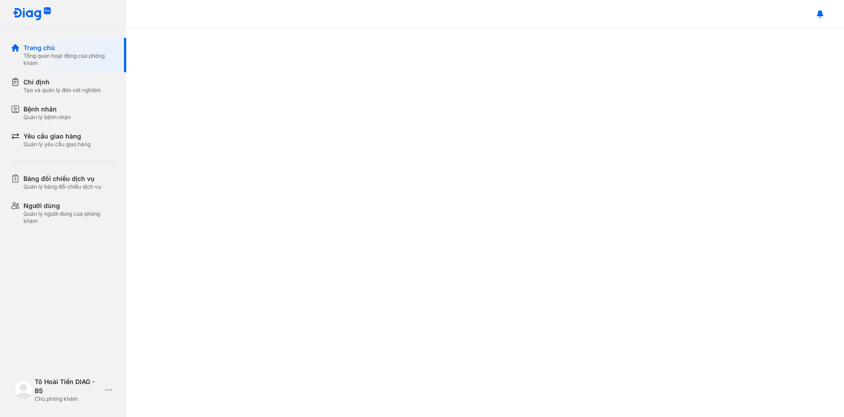  I want to click on div: Quản lý bảng đối chiếu dịch vụ, so click(62, 187).